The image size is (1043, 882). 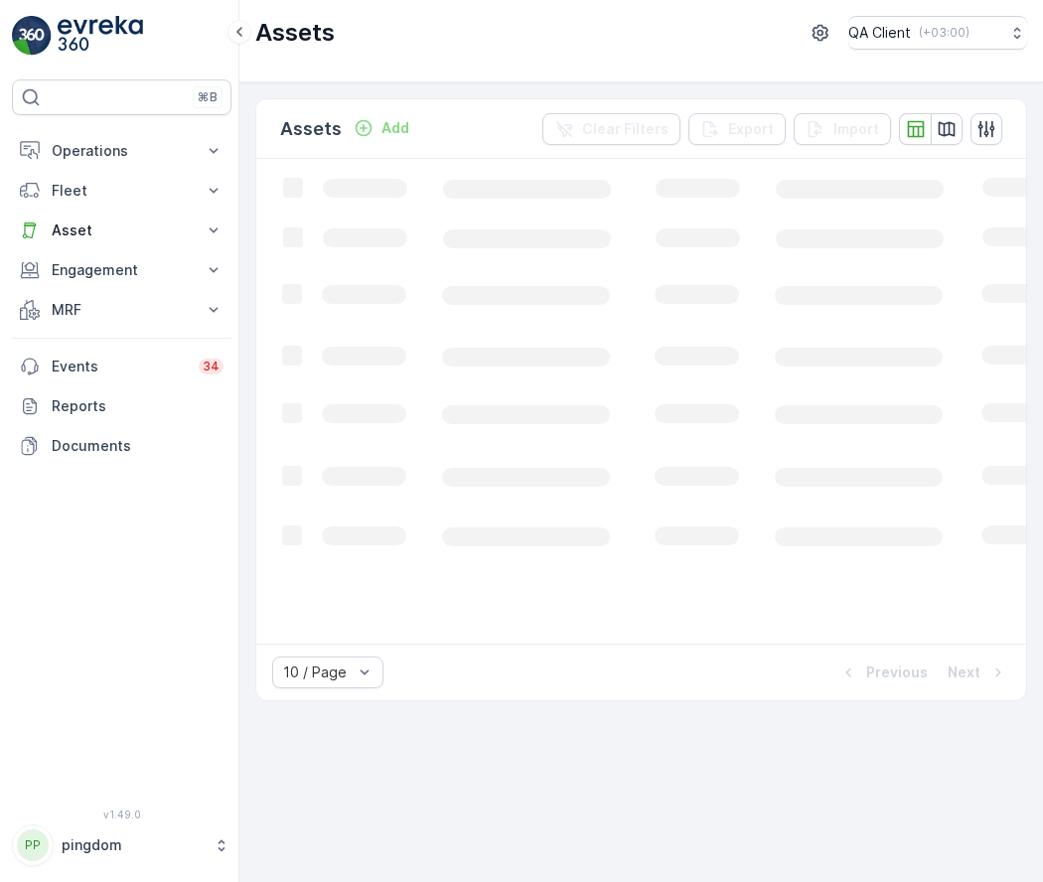 I want to click on button: Add, so click(x=381, y=128).